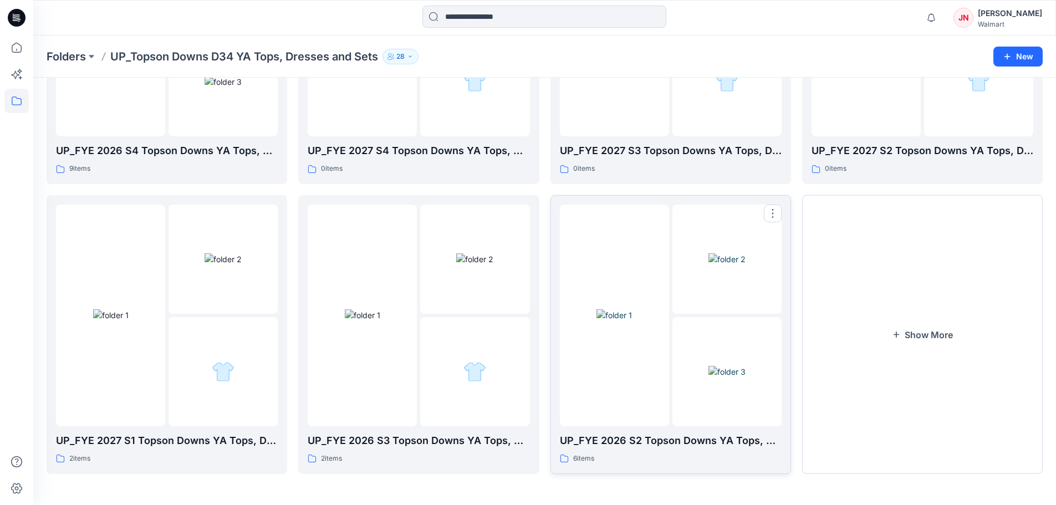  Describe the element at coordinates (671, 441) in the screenshot. I see `p: UP_FYE 2026 S2 Topson Downs YA Tops, Dresses and Sets` at that location.